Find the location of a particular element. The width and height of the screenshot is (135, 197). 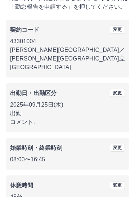

p: 出勤 is located at coordinates (67, 114).